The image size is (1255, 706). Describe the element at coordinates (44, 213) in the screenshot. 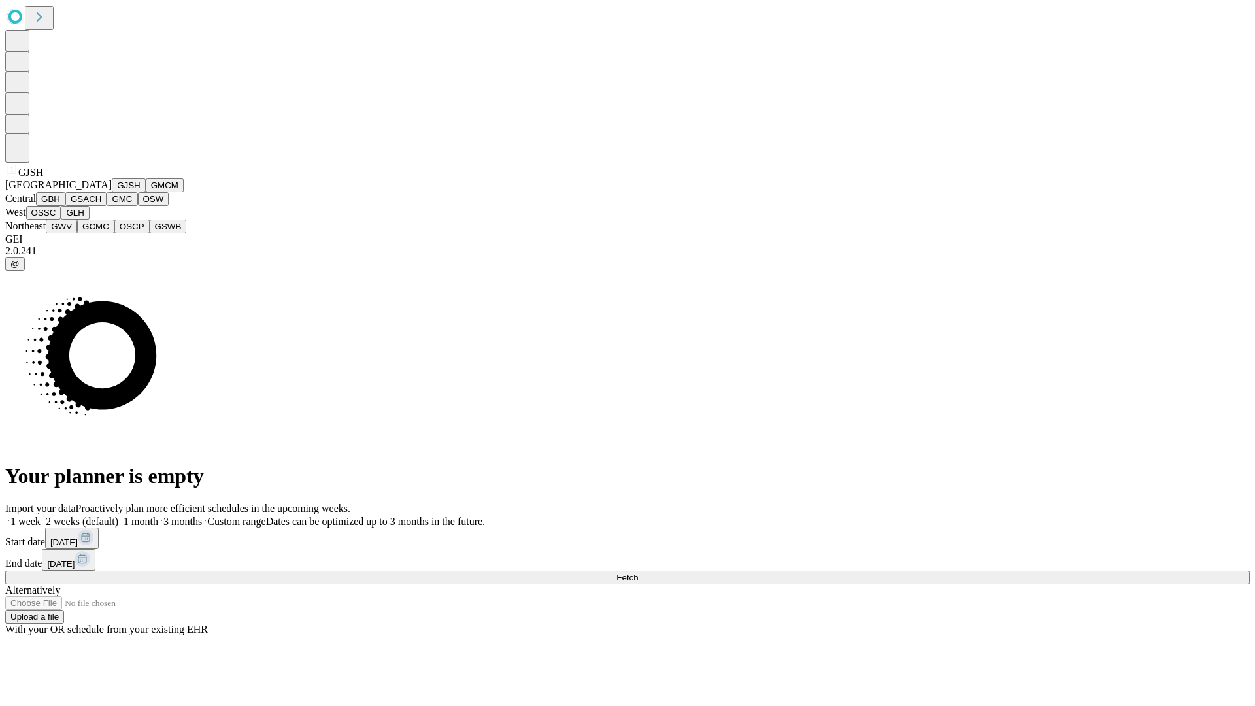

I see `button: OSSC` at that location.